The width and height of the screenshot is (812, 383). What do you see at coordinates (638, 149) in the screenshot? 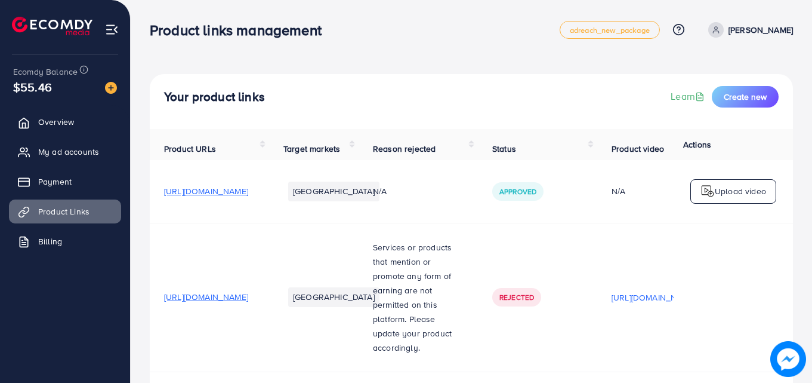
I see `span: Product video` at bounding box center [638, 149].